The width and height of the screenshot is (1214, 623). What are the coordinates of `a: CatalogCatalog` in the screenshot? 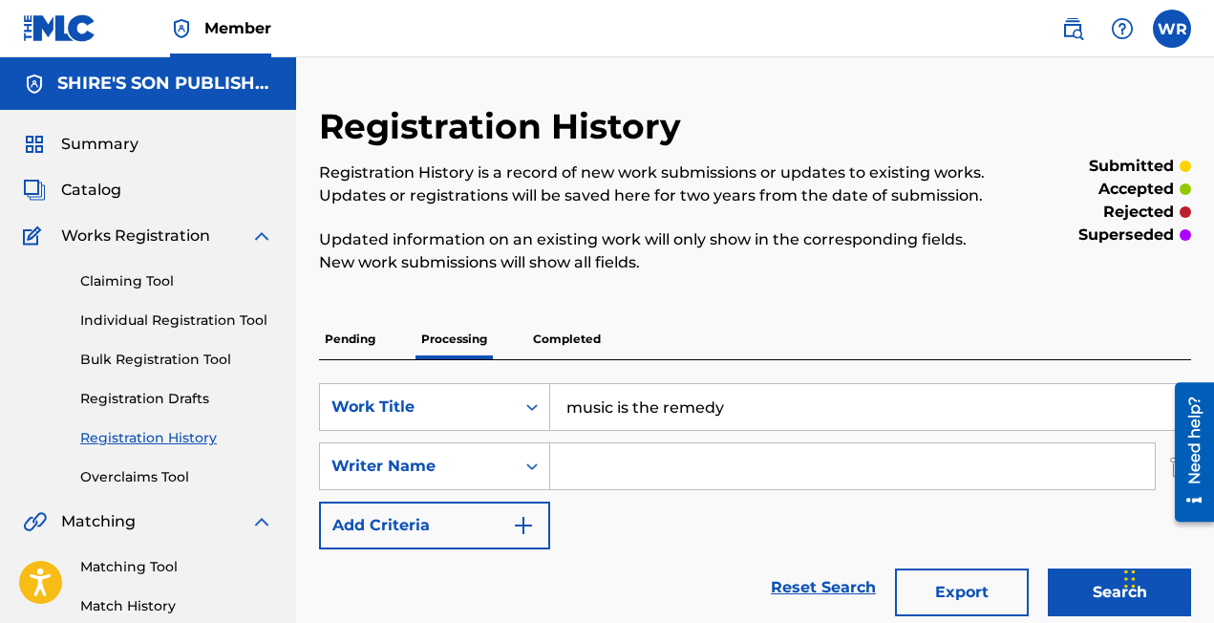 It's located at (72, 190).